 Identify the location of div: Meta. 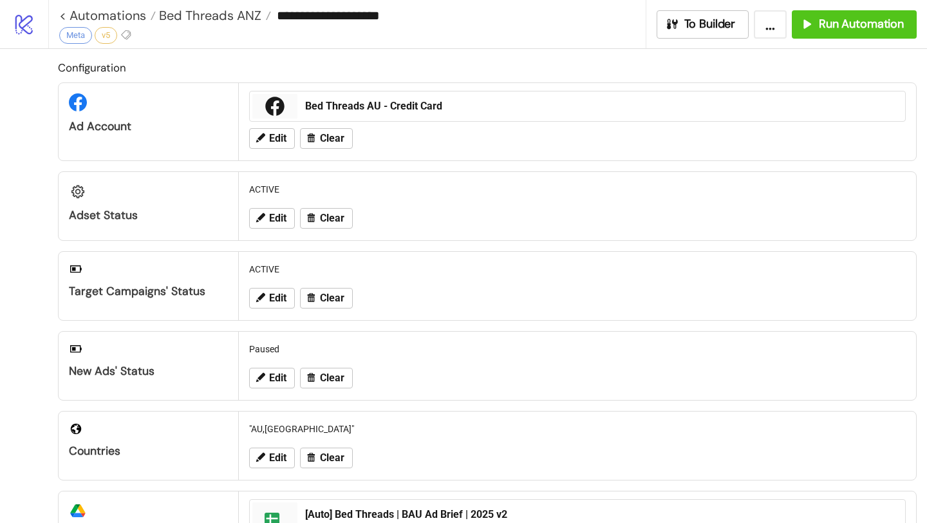
(75, 35).